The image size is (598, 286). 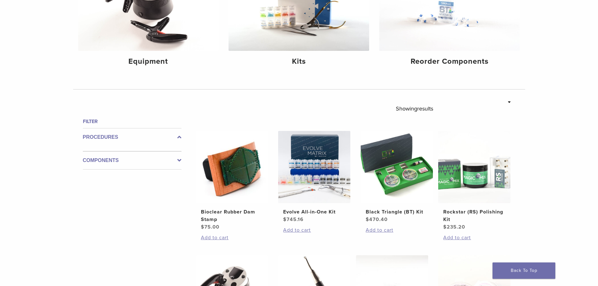 What do you see at coordinates (293, 220) in the screenshot?
I see `bdi: 745.16` at bounding box center [293, 220].